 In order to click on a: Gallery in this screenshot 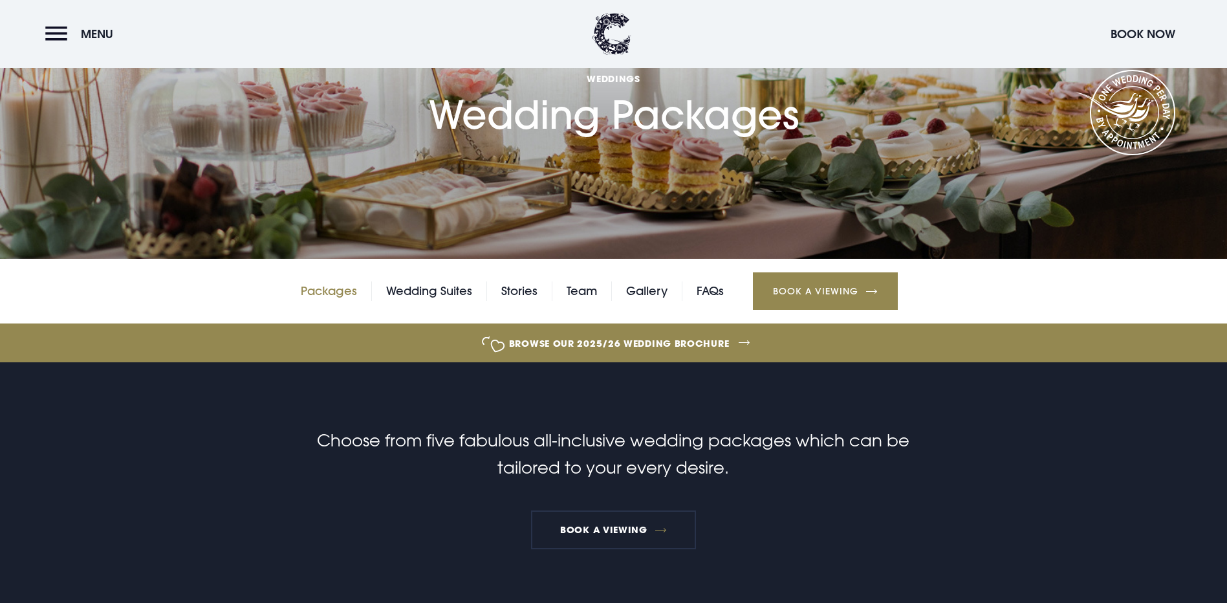, I will do `click(647, 291)`.